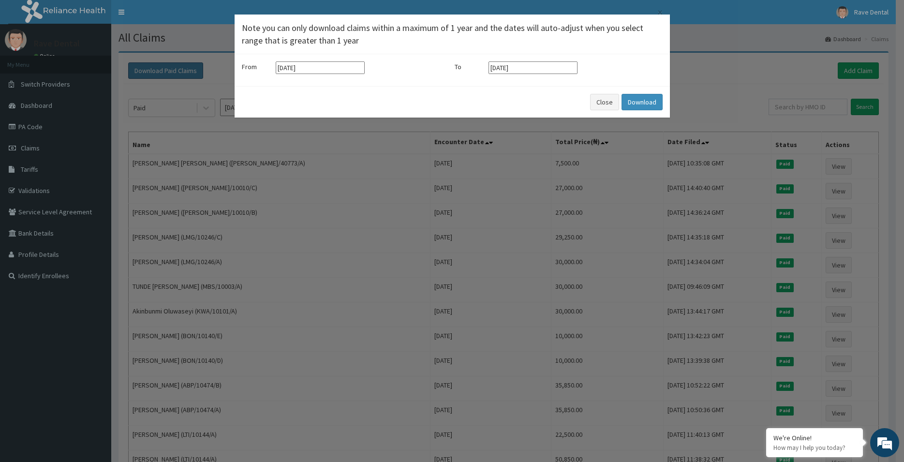 This screenshot has width=904, height=462. I want to click on div: Chat with us now, so click(106, 60).